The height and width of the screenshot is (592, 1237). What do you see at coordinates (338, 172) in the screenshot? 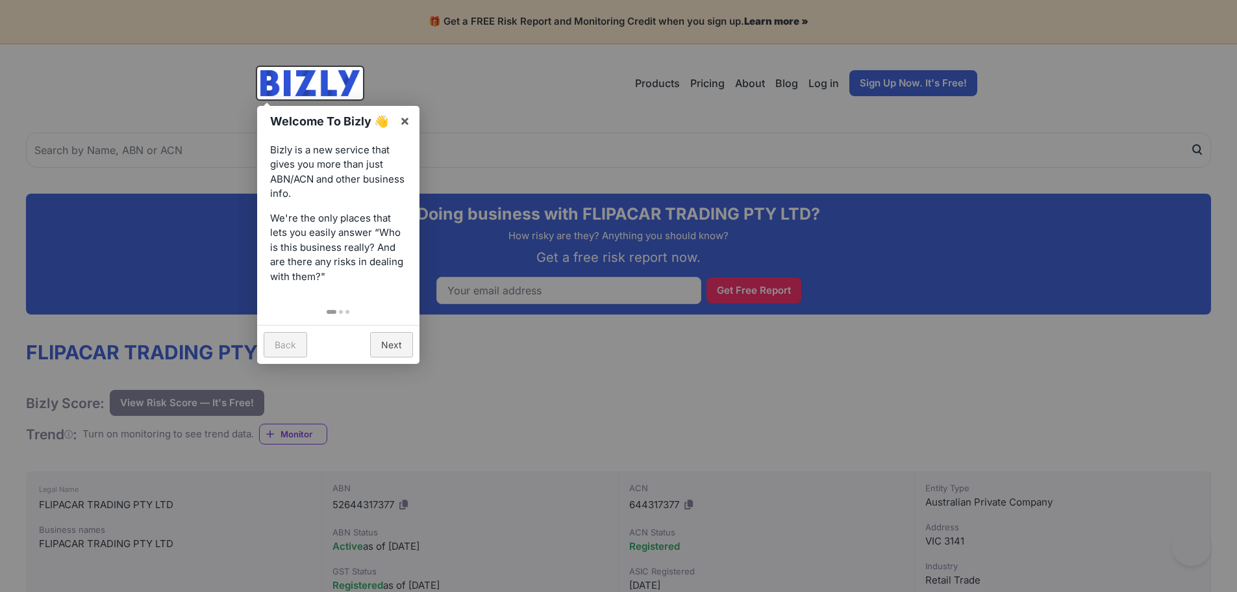
I see `p: Bizly is a new service that gives you more than just ABN/ACN and other business info.` at bounding box center [338, 172].